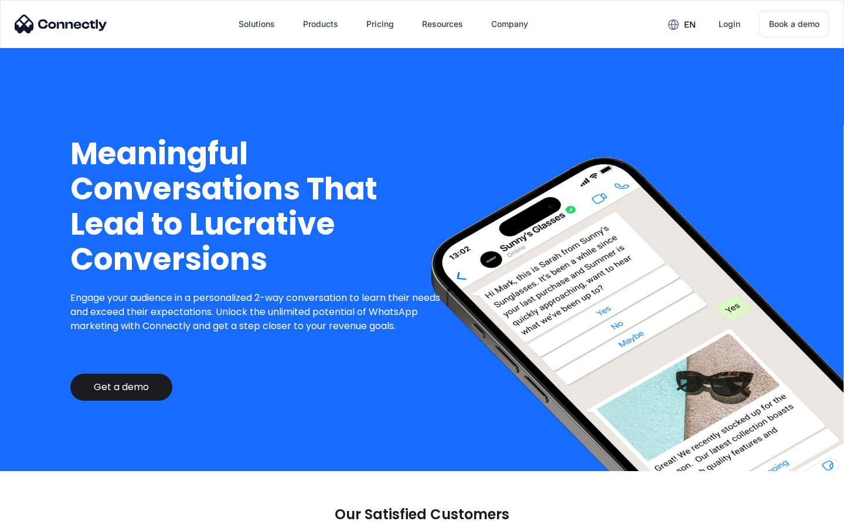 The width and height of the screenshot is (844, 528). Describe the element at coordinates (509, 24) in the screenshot. I see `div: Company` at that location.